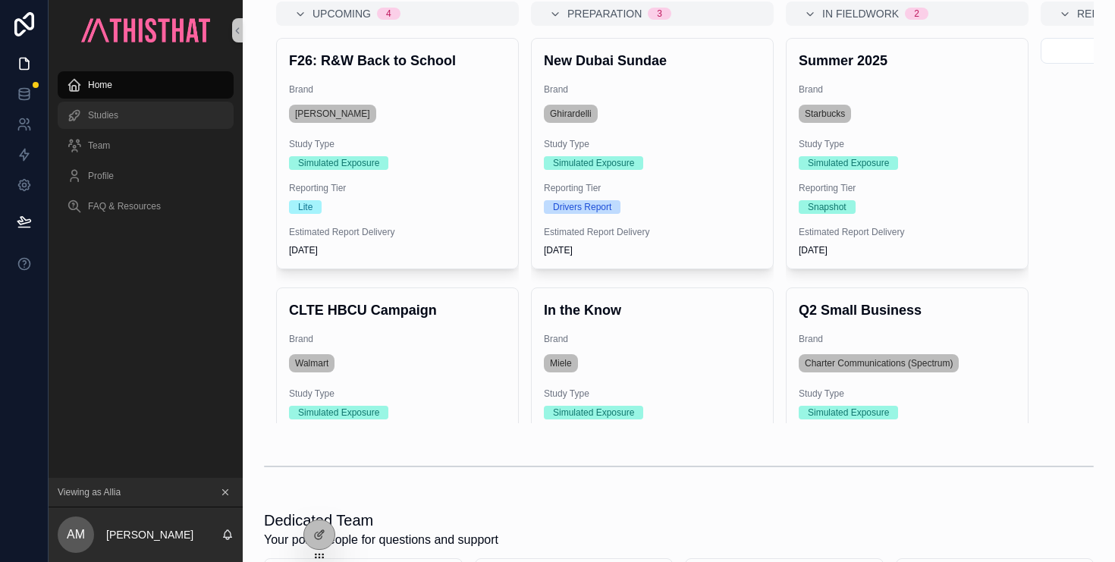 Image resolution: width=1115 pixels, height=562 pixels. What do you see at coordinates (878, 363) in the screenshot?
I see `a: Charter Communications (Spectrum)` at bounding box center [878, 363].